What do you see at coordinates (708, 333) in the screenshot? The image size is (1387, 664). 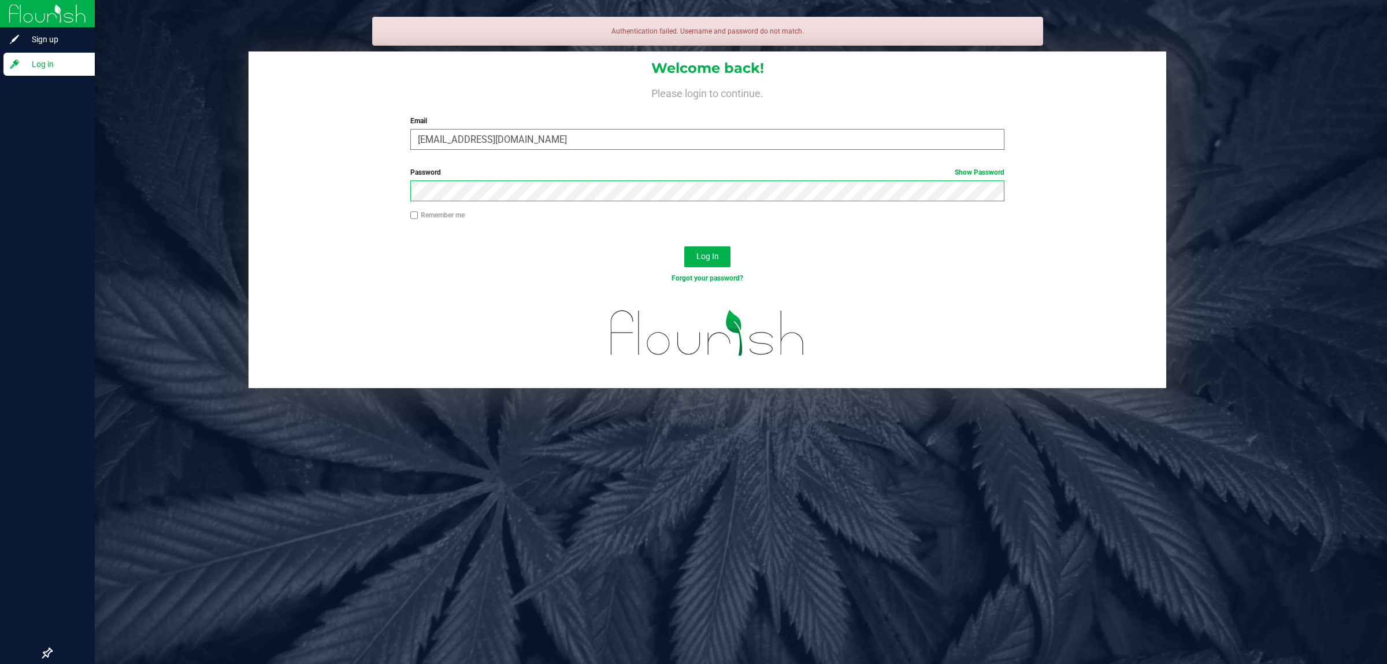 I see `img: flourish_logo.svg` at bounding box center [708, 333].